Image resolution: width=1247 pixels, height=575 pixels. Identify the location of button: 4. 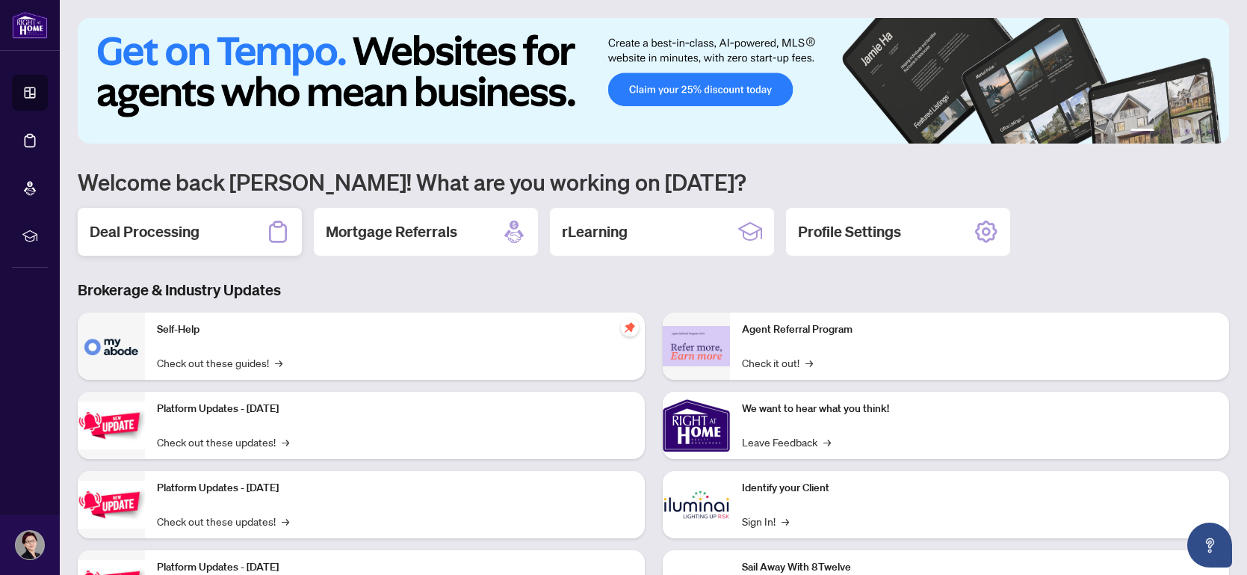
(1188, 132).